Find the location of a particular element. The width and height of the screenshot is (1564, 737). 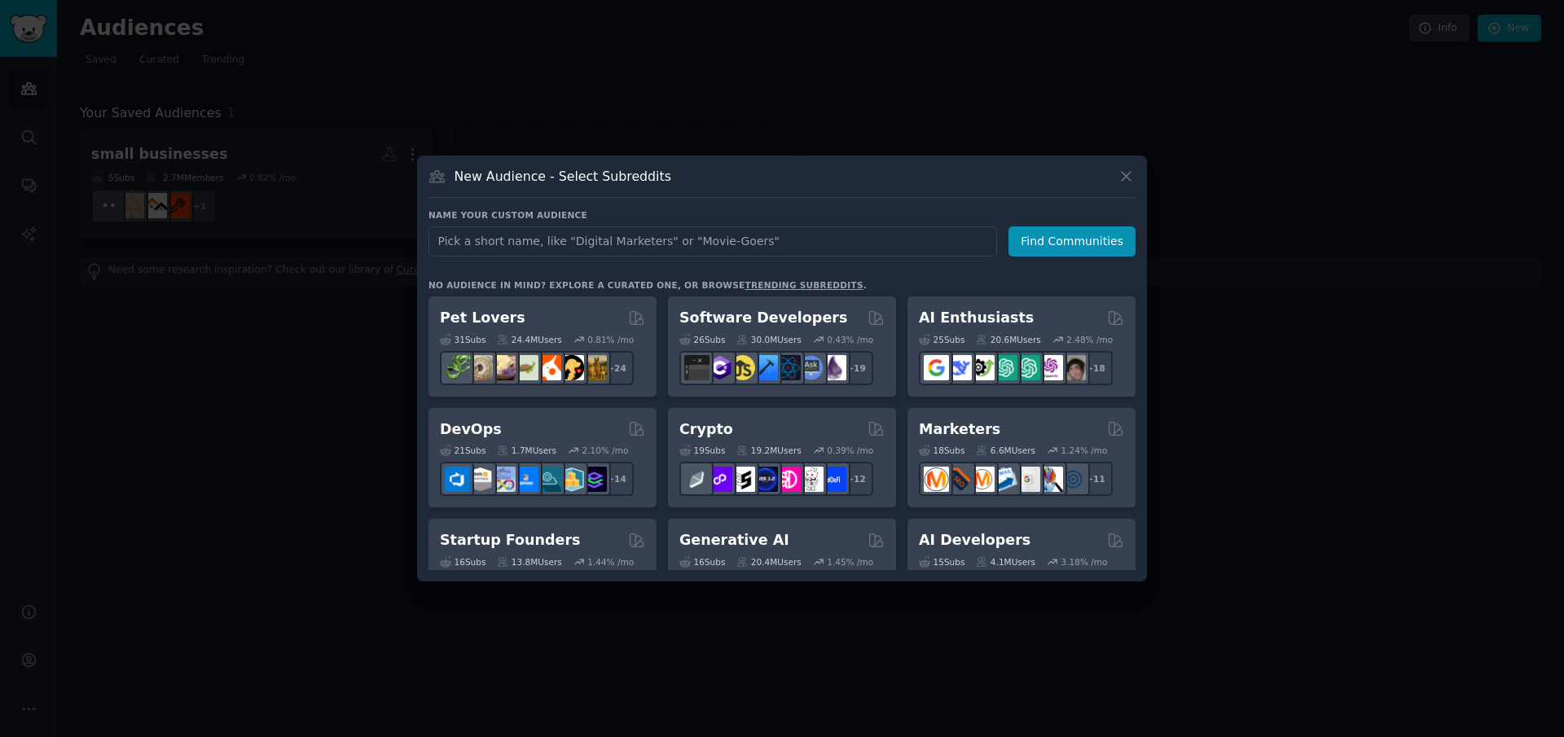

h3: New Audience - Select Subreddits is located at coordinates (563, 176).